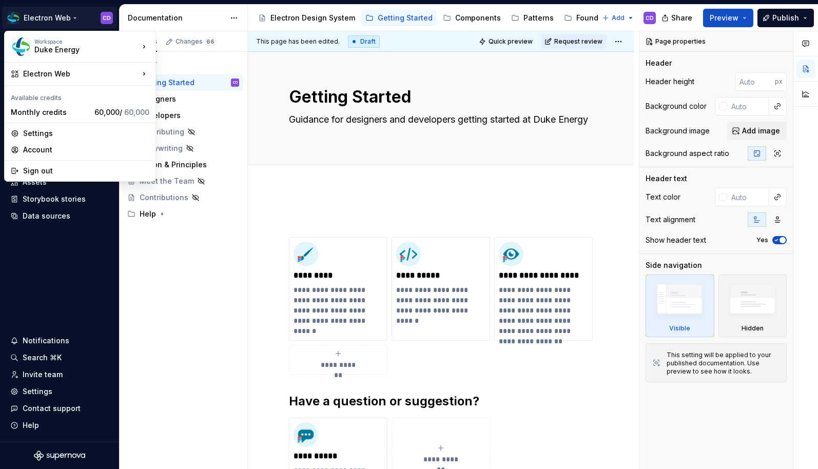  Describe the element at coordinates (80, 96) in the screenshot. I see `div: Available credits` at that location.